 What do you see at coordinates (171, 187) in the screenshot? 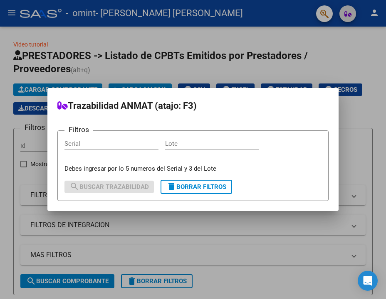
I see `mat-icon: delete` at bounding box center [171, 187].